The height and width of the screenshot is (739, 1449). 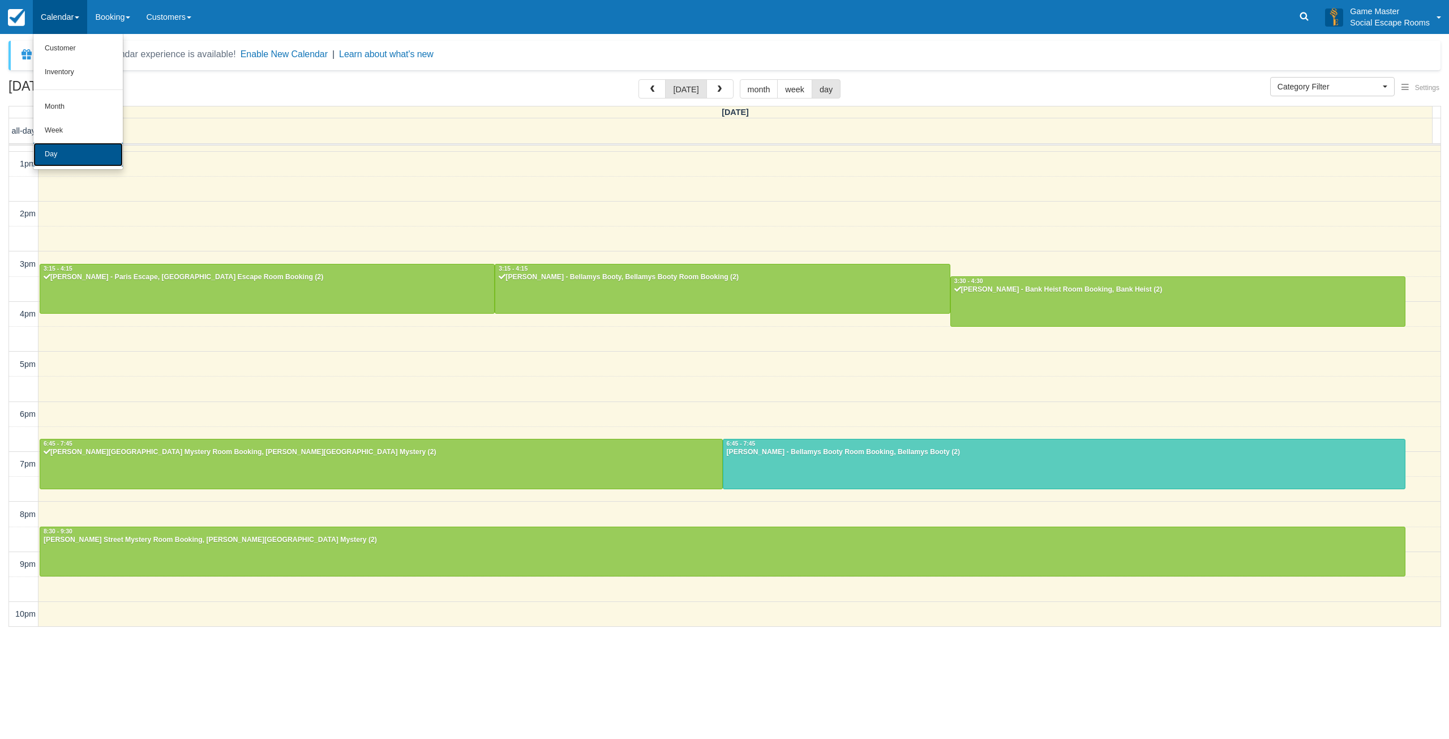 What do you see at coordinates (1427, 88) in the screenshot?
I see `span: Settings` at bounding box center [1427, 88].